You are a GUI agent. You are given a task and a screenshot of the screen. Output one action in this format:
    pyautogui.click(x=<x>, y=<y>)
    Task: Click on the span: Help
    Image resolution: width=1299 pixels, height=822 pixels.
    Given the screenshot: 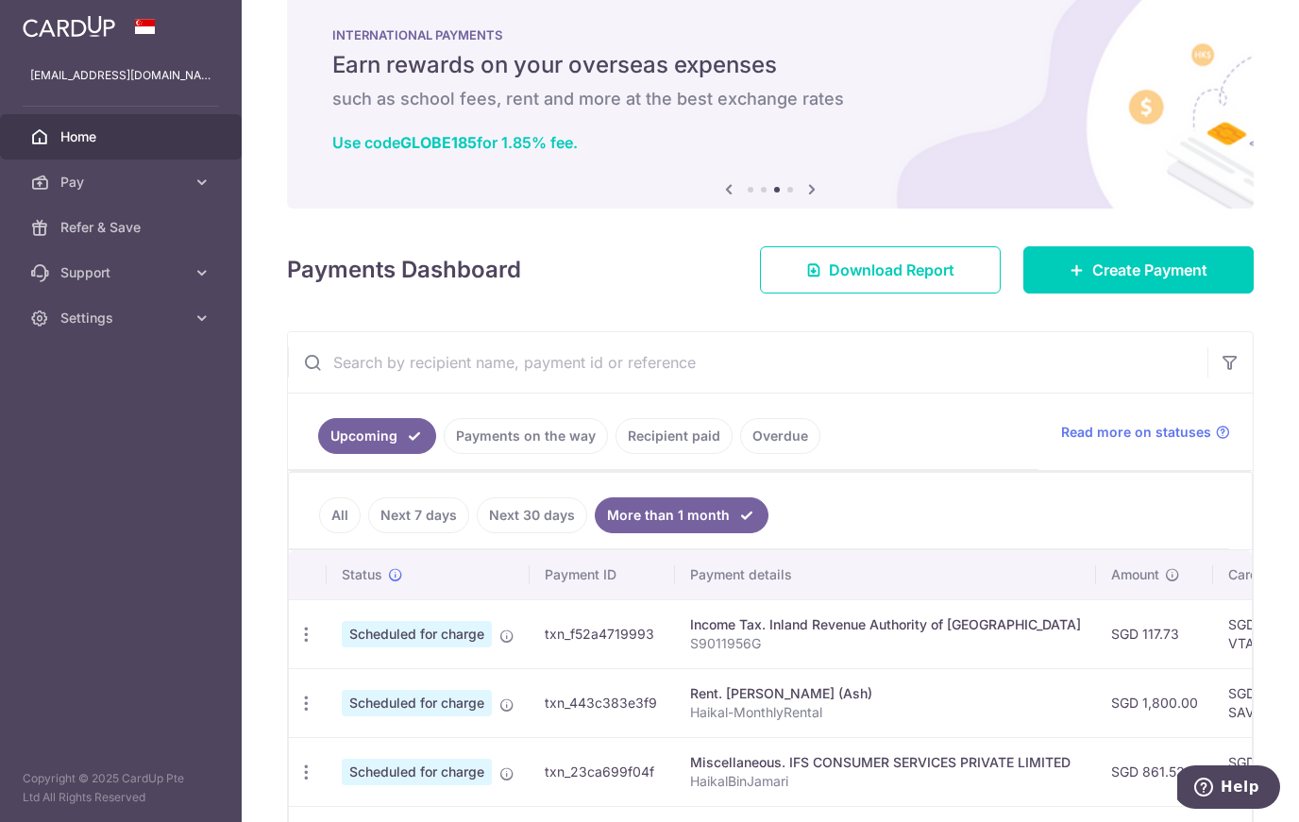 What is the action you would take?
    pyautogui.click(x=62, y=22)
    